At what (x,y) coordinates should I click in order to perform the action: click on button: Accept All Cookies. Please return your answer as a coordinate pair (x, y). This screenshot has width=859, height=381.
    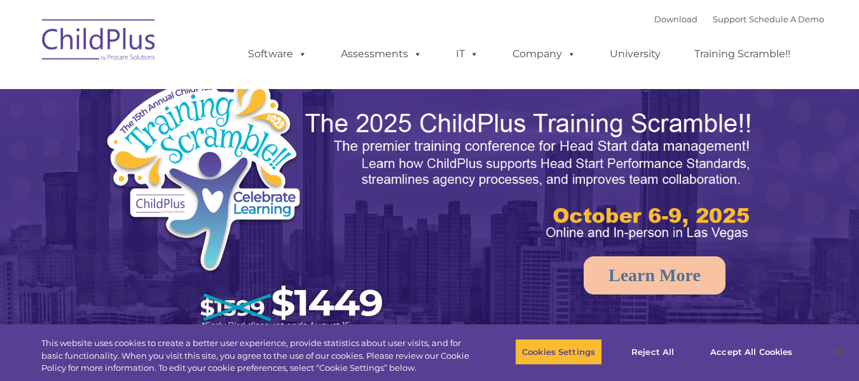
    Looking at the image, I should click on (751, 352).